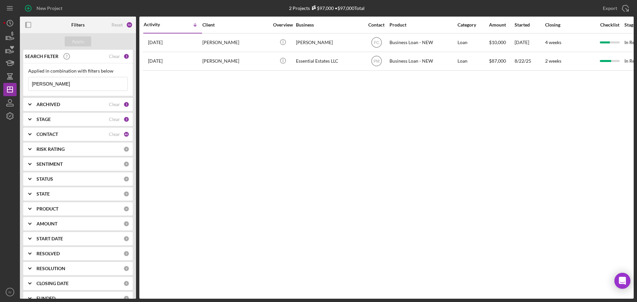 The height and width of the screenshot is (302, 637). Describe the element at coordinates (497, 42) in the screenshot. I see `span: $10,000` at that location.